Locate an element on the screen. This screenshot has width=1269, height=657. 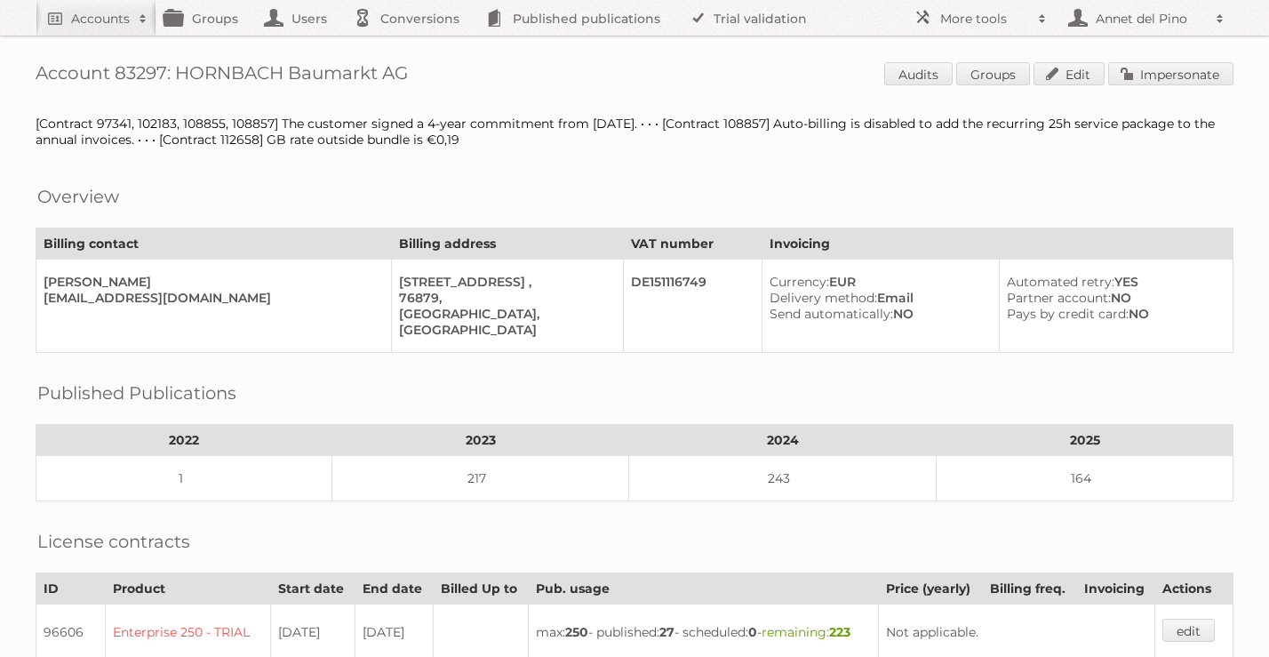
th: Actions is located at coordinates (1194, 588).